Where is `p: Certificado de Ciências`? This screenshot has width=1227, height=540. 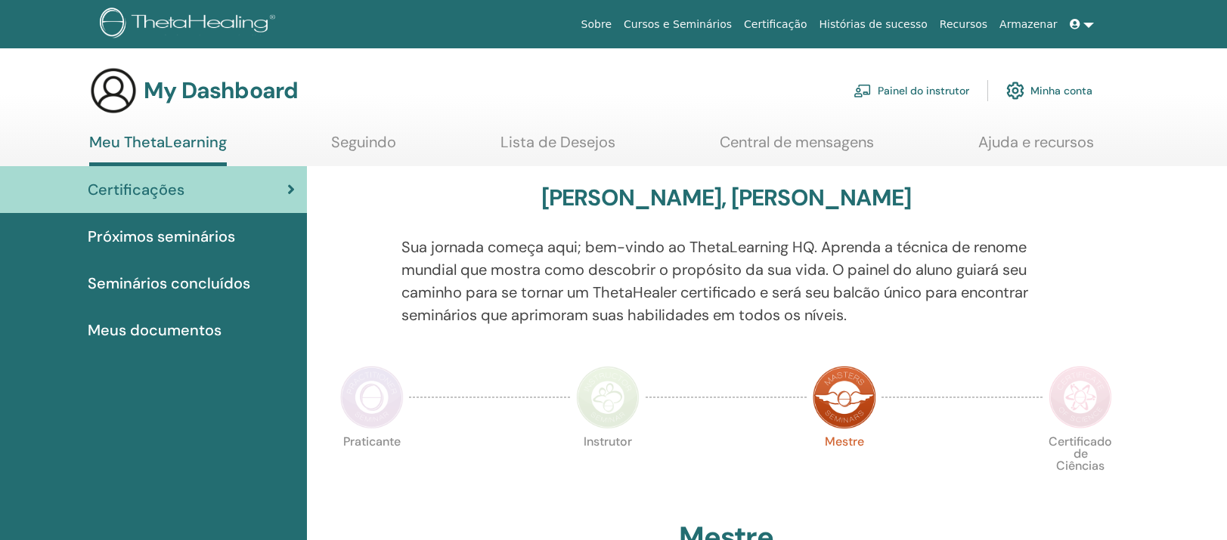 p: Certificado de Ciências is located at coordinates (1080, 468).